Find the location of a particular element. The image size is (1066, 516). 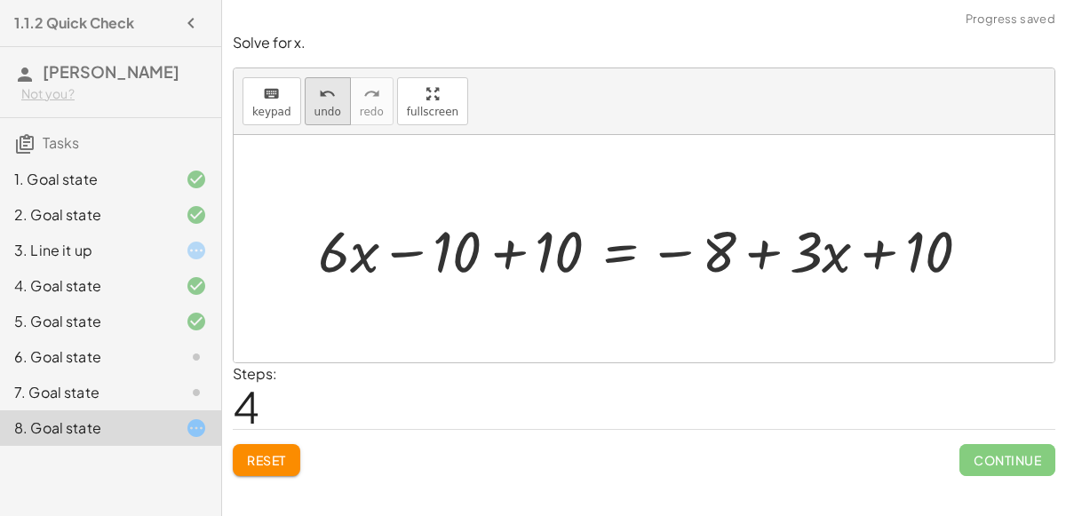

p: Solve for x. is located at coordinates (644, 43).